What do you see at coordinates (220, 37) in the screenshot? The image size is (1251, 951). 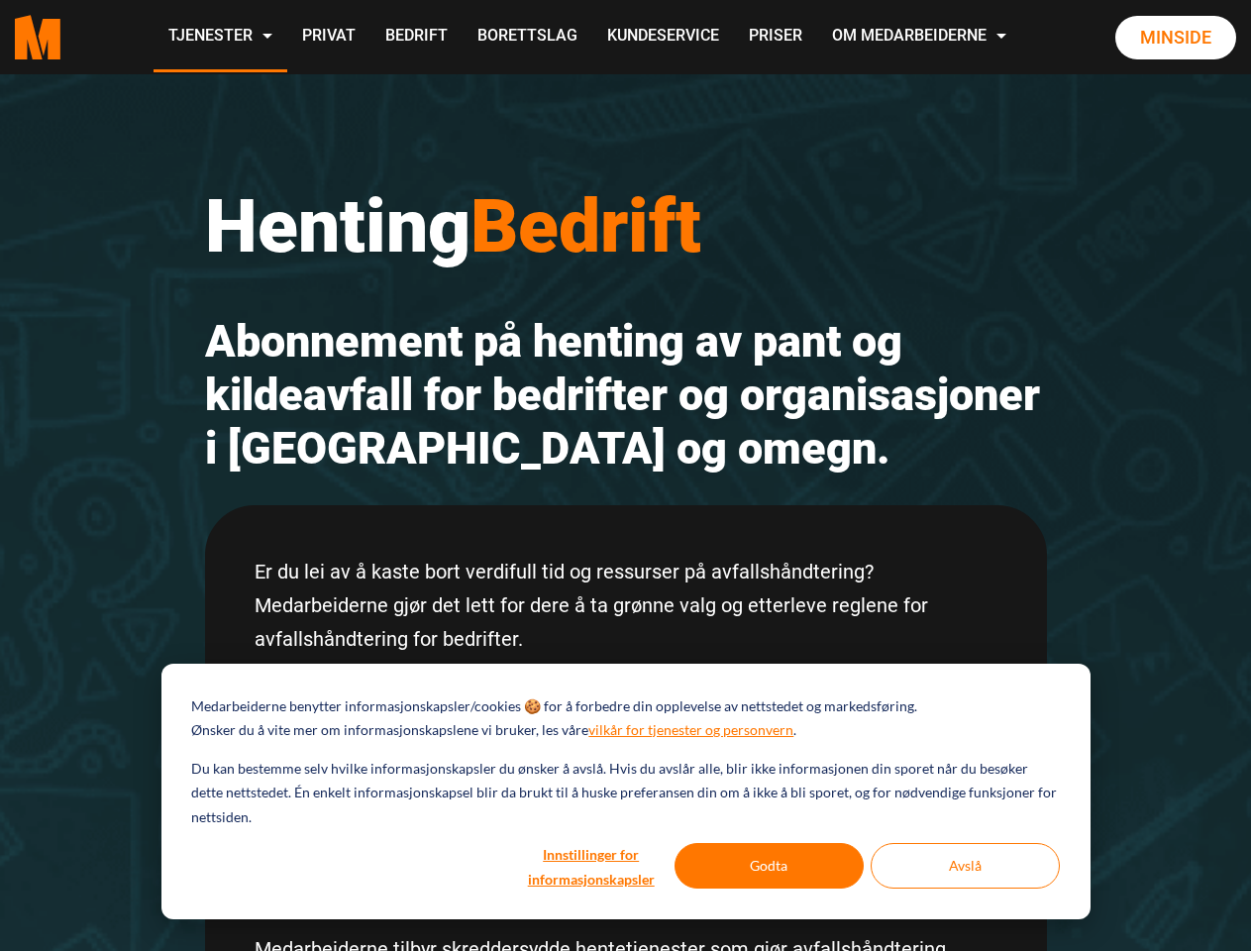 I see `a: Tjenester` at bounding box center [220, 37].